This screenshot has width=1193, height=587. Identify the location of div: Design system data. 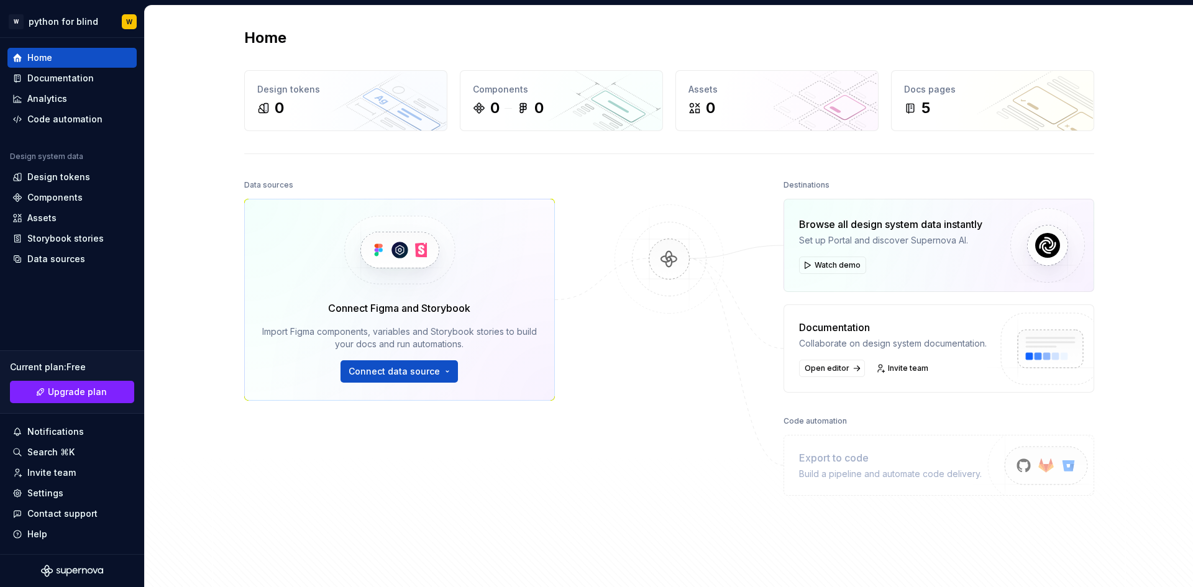
(47, 157).